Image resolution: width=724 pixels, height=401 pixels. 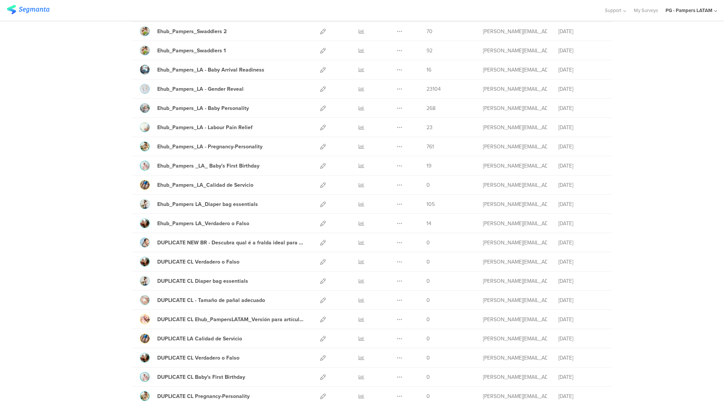 What do you see at coordinates (205, 185) in the screenshot?
I see `div: Ehub_Pampers_LA_Calidad de Servicio` at bounding box center [205, 185].